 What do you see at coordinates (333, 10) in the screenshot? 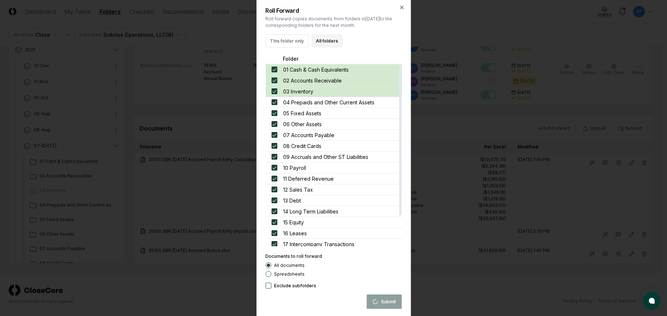
I see `h2: Roll Forward` at bounding box center [333, 10].